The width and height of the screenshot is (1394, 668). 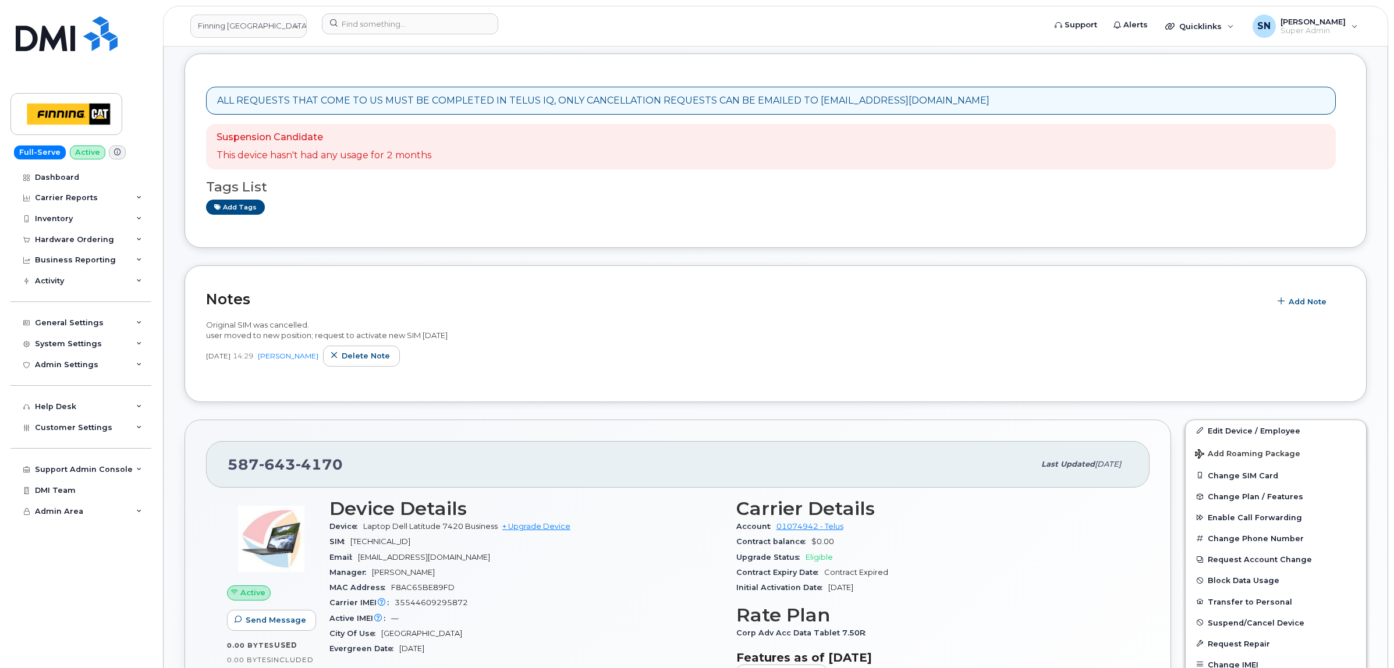 I want to click on span: SIM, so click(x=340, y=541).